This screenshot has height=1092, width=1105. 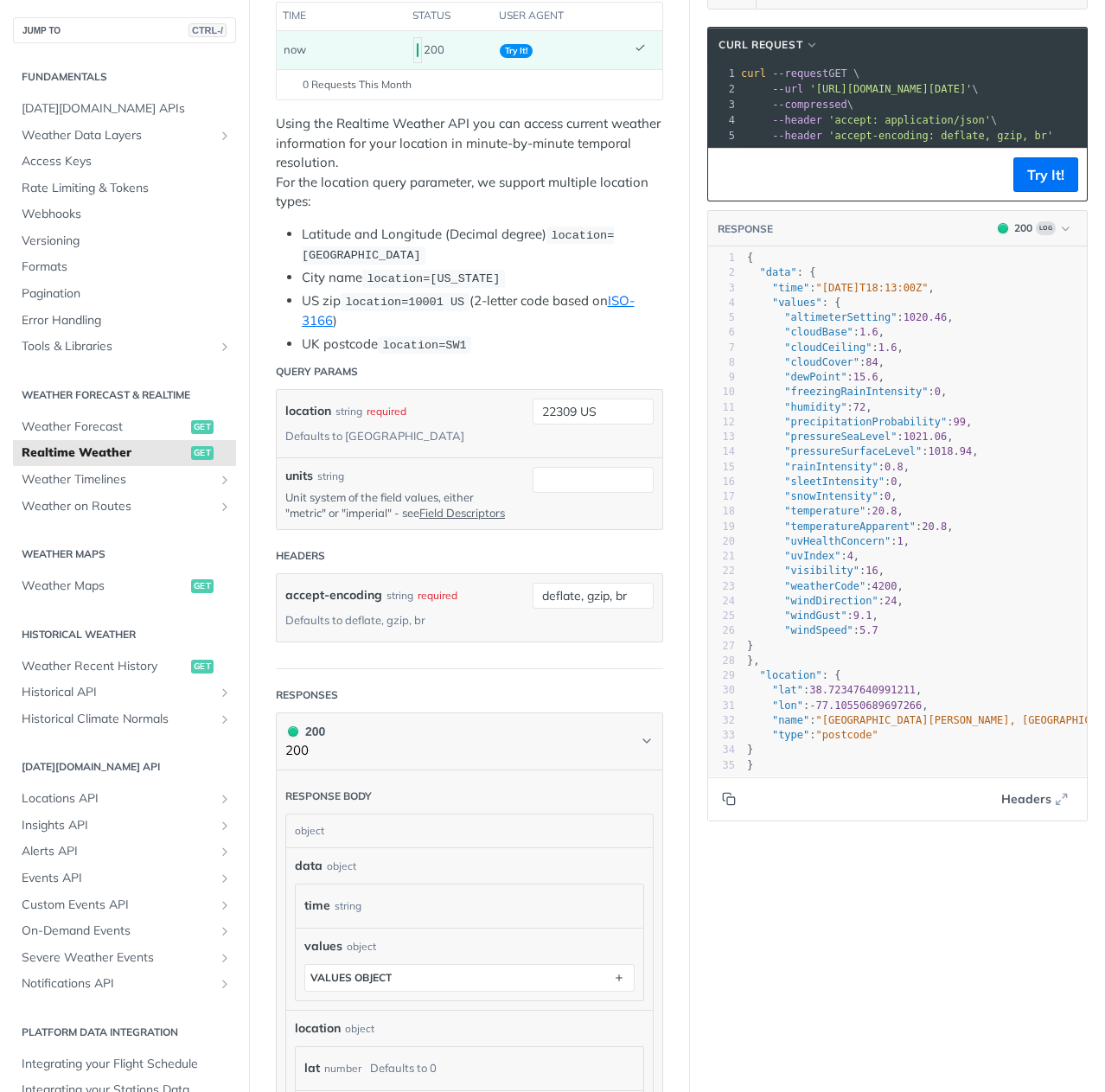 What do you see at coordinates (869, 332) in the screenshot?
I see `span: 1.6` at bounding box center [869, 332].